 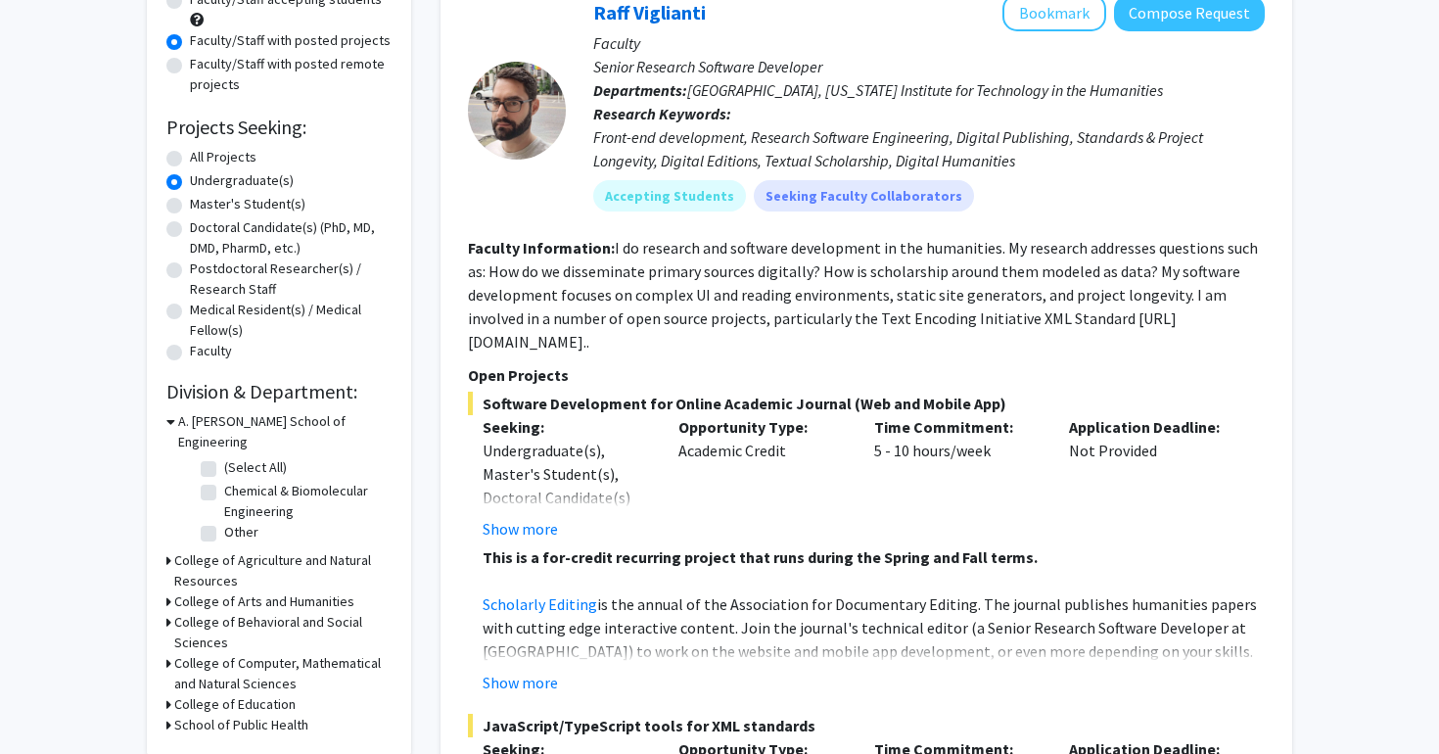 What do you see at coordinates (283, 674) in the screenshot?
I see `h3: College of Computer, Mathematical and Natural Sciences` at bounding box center [283, 674].